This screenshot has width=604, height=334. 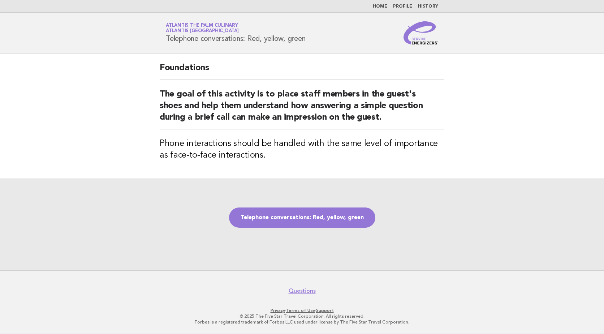 What do you see at coordinates (403, 7) in the screenshot?
I see `a: Profile` at bounding box center [403, 7].